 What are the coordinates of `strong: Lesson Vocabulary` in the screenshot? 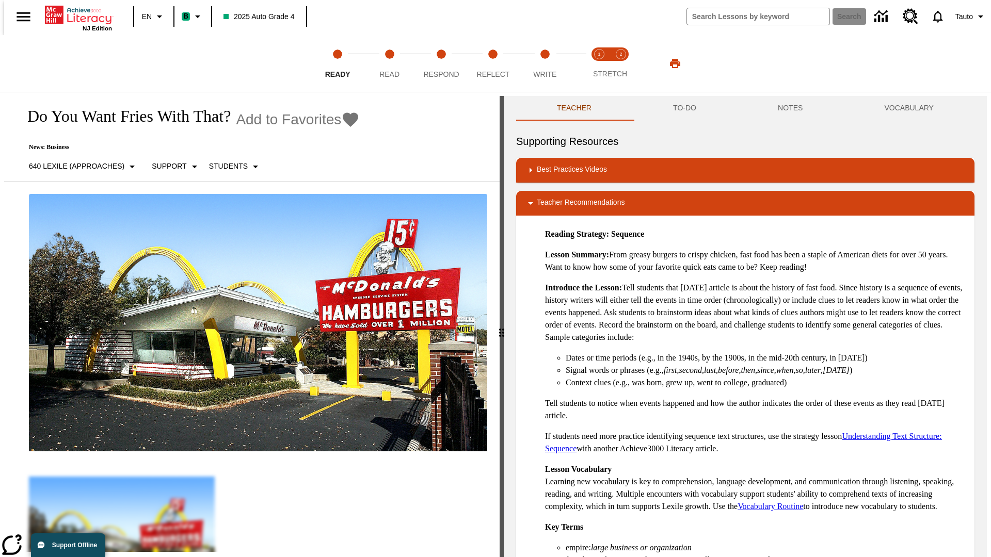 It's located at (578, 469).